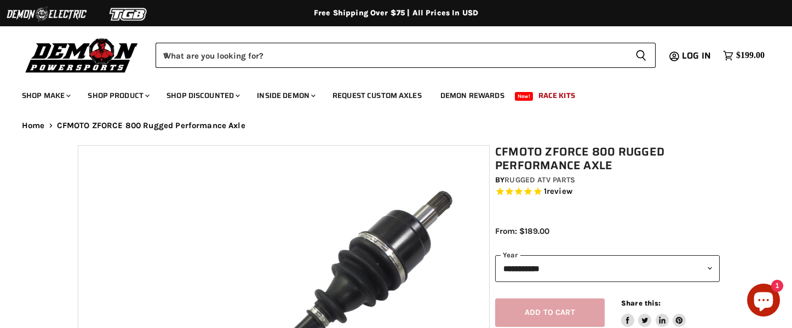 This screenshot has height=328, width=792. I want to click on span: Share this:, so click(641, 303).